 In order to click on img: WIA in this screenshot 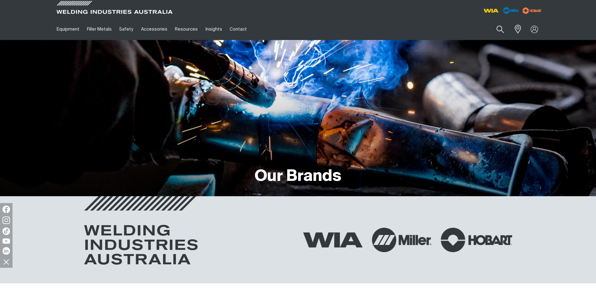, I will do `click(333, 240)`.